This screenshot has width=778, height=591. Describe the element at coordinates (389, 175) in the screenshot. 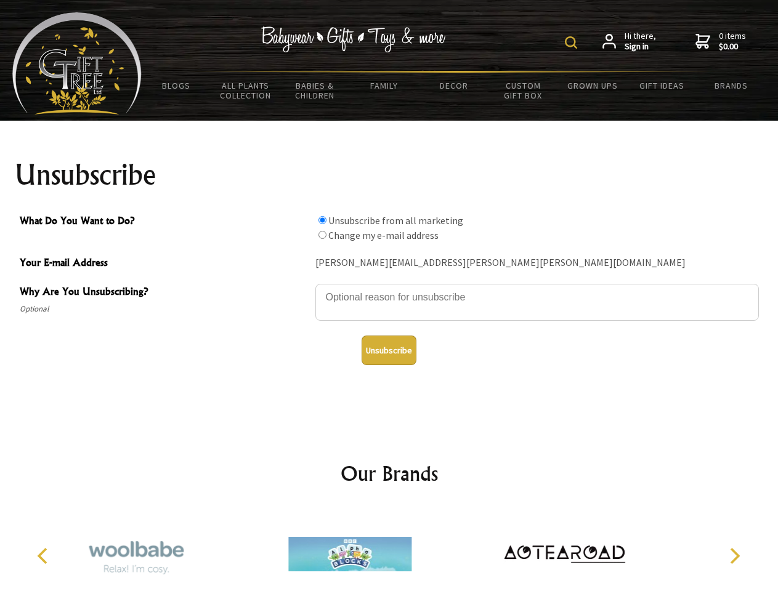

I see `h1: Unsubscribe` at that location.